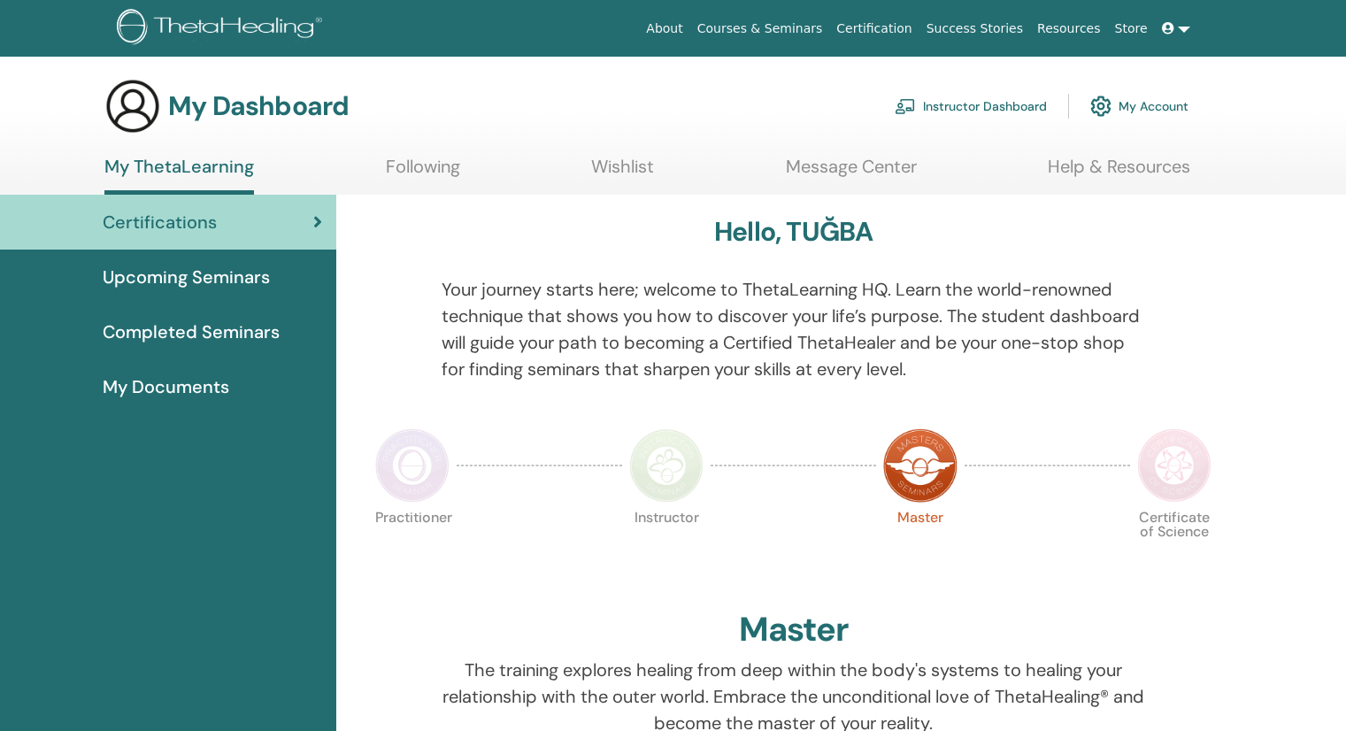  I want to click on p: Master, so click(920, 548).